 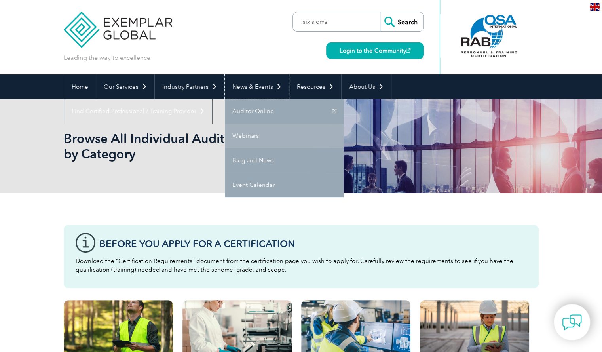 I want to click on p: Leading the way to excellence, so click(x=107, y=58).